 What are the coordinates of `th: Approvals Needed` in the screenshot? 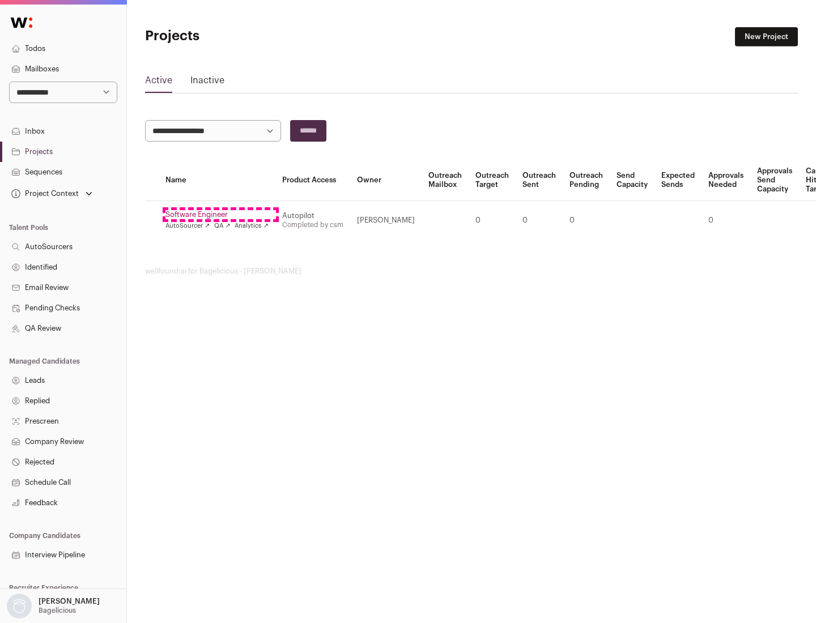 It's located at (726, 180).